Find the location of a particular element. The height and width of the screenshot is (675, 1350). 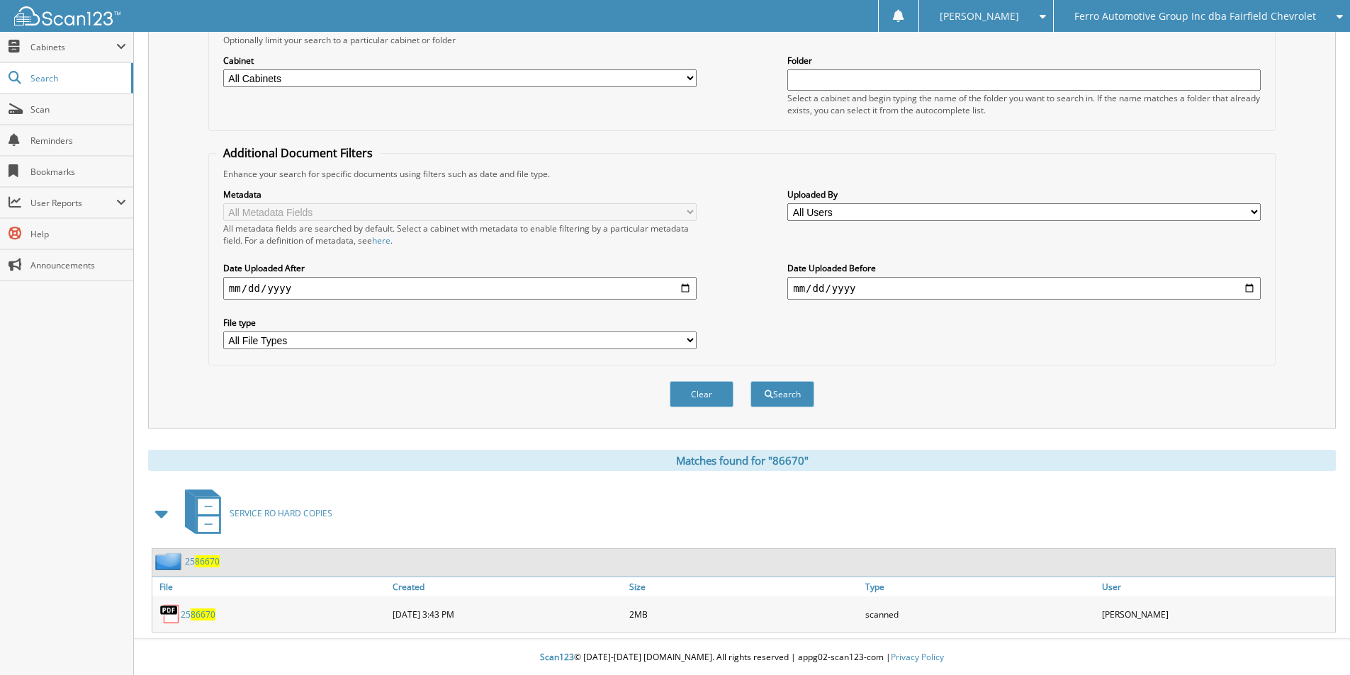

button: Search is located at coordinates (782, 394).